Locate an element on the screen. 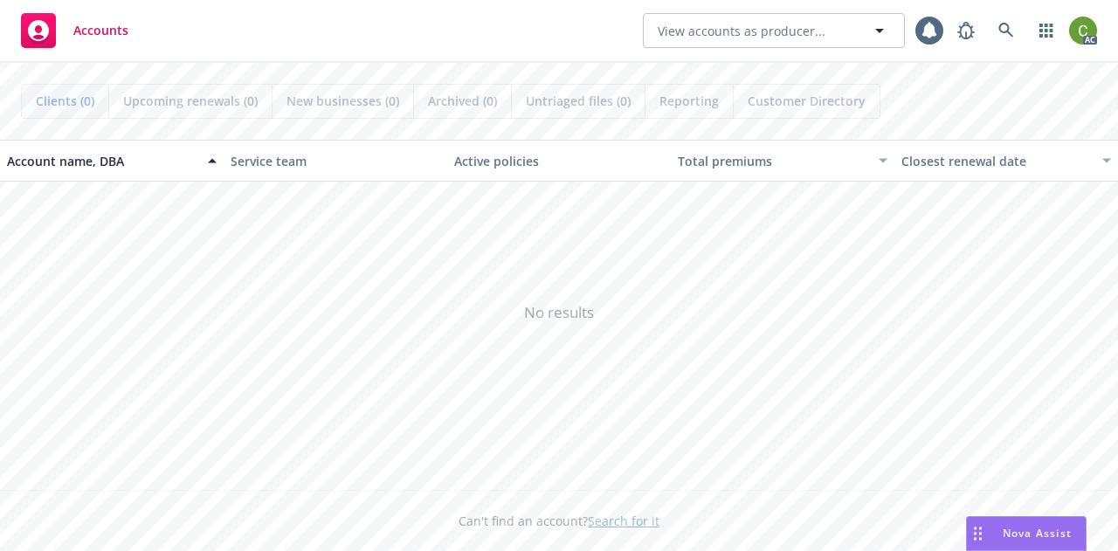 The width and height of the screenshot is (1118, 551). span: Reporting is located at coordinates (689, 100).